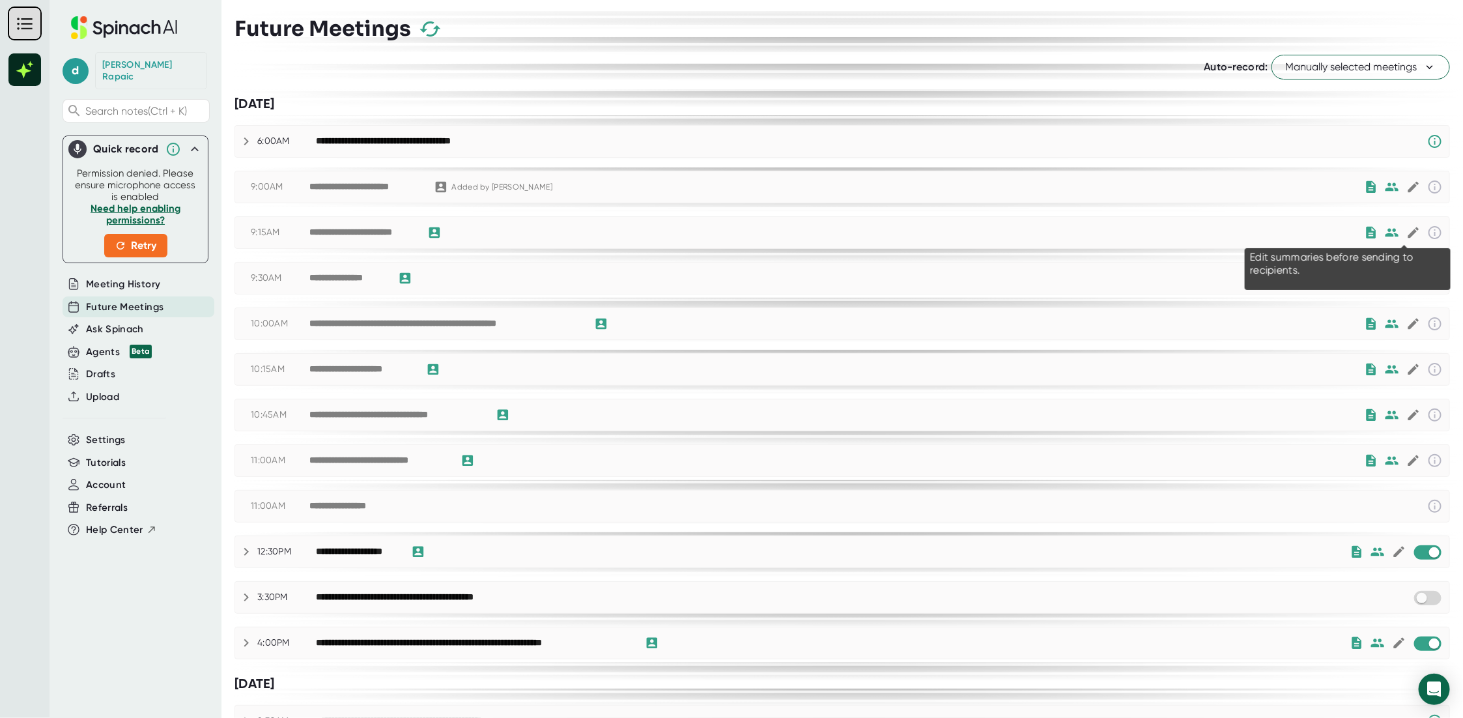 Image resolution: width=1463 pixels, height=718 pixels. I want to click on a: Need help enabling permissions?, so click(135, 214).